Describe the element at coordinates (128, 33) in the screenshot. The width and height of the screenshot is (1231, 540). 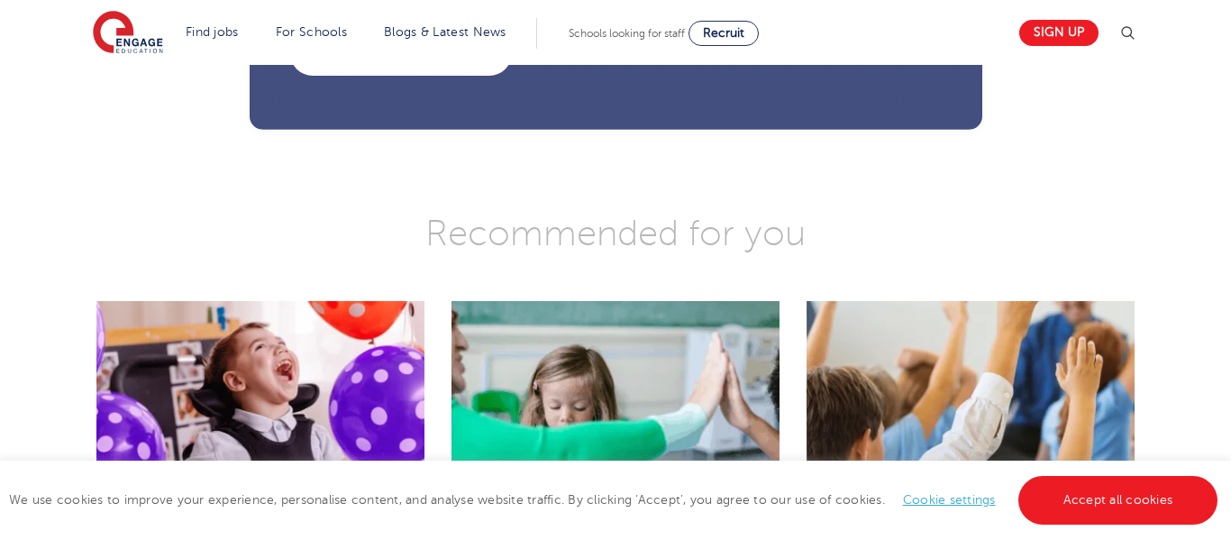
I see `img: Engage Education` at that location.